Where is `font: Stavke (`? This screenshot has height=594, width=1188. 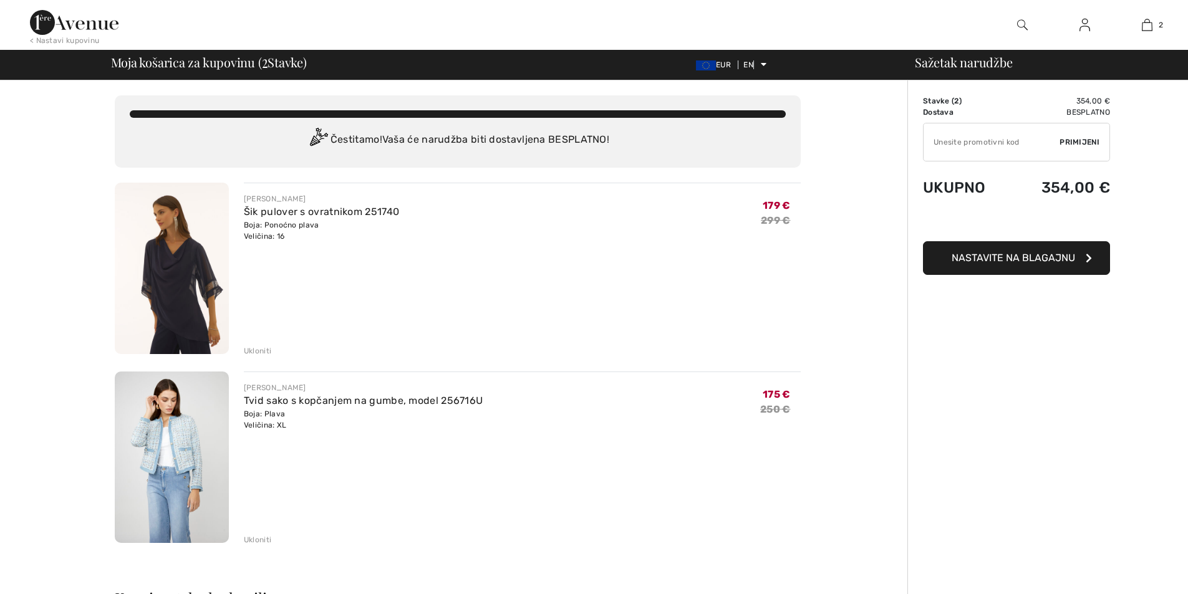
font: Stavke ( is located at coordinates (939, 101).